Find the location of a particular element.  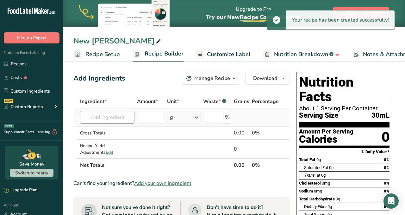

div: Add Ingredients is located at coordinates (99, 78).